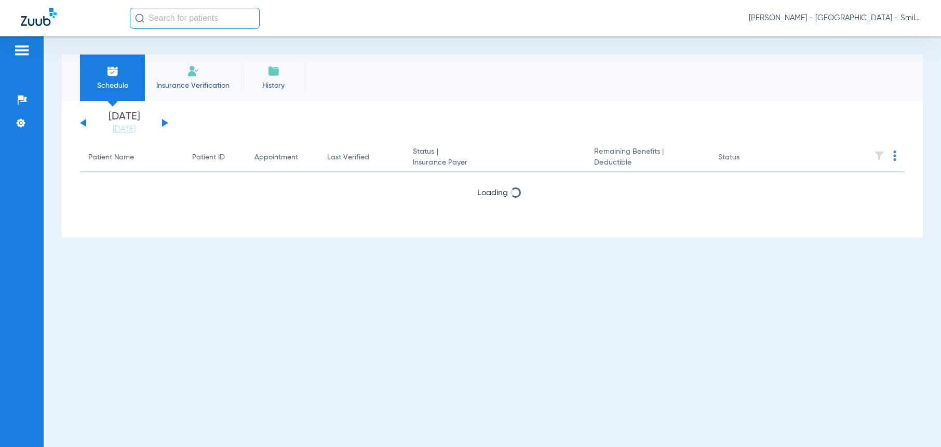  I want to click on th: Status |, so click(495, 158).